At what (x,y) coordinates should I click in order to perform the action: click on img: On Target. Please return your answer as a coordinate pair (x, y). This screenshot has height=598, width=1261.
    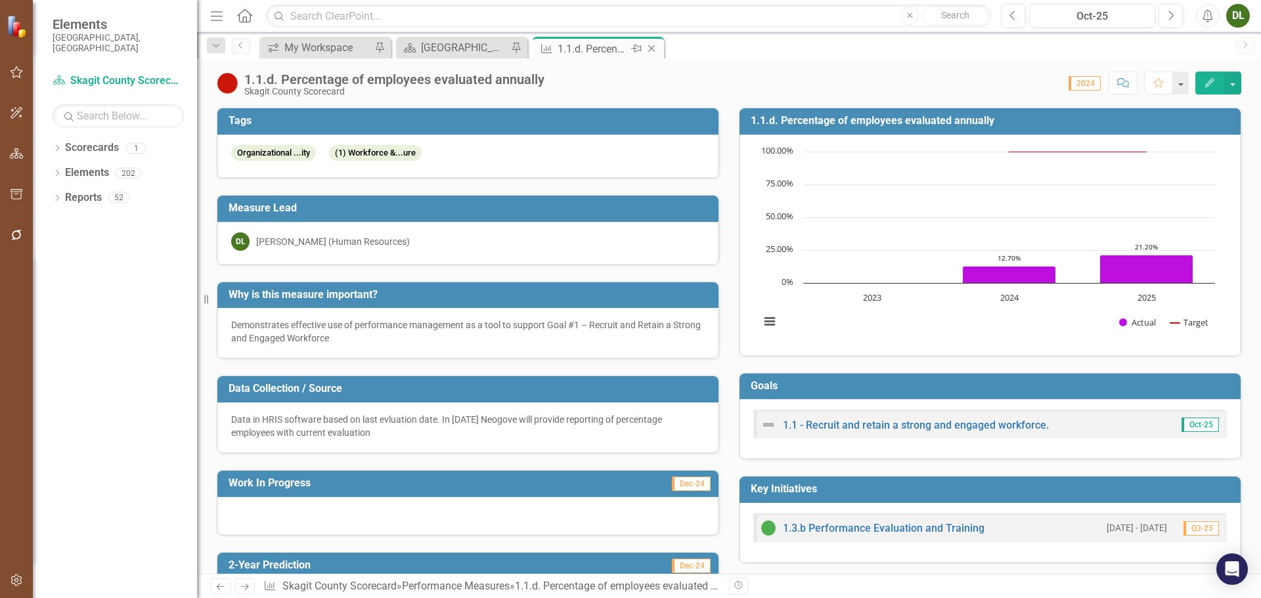
    Looking at the image, I should click on (768, 528).